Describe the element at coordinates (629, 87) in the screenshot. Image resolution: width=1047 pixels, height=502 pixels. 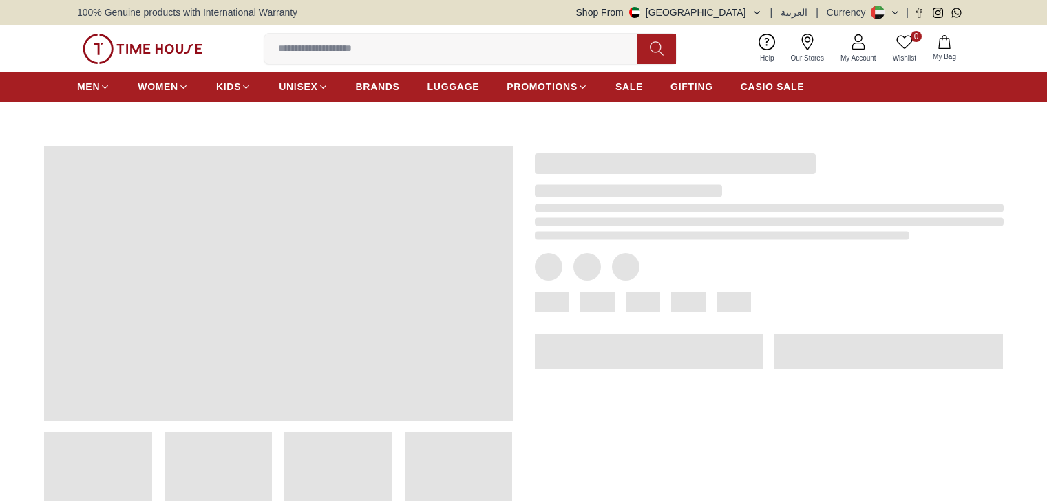
I see `a: SALE` at that location.